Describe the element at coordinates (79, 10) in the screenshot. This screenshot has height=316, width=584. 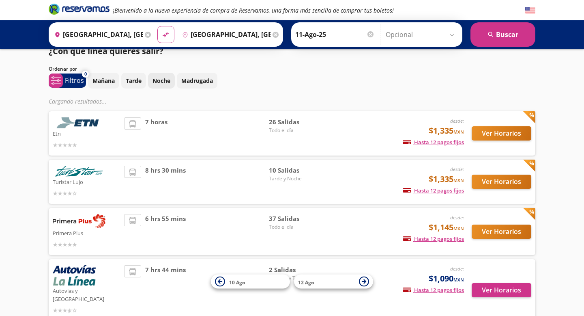
I see `a: Brand Logo` at that location.